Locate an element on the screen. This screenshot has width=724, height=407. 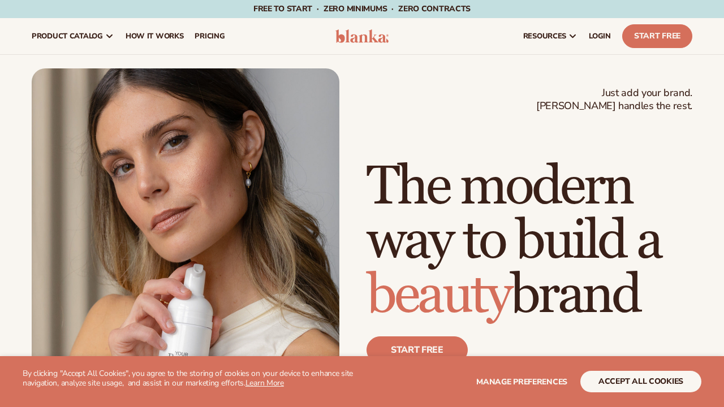
span: LOGIN is located at coordinates (599, 36).